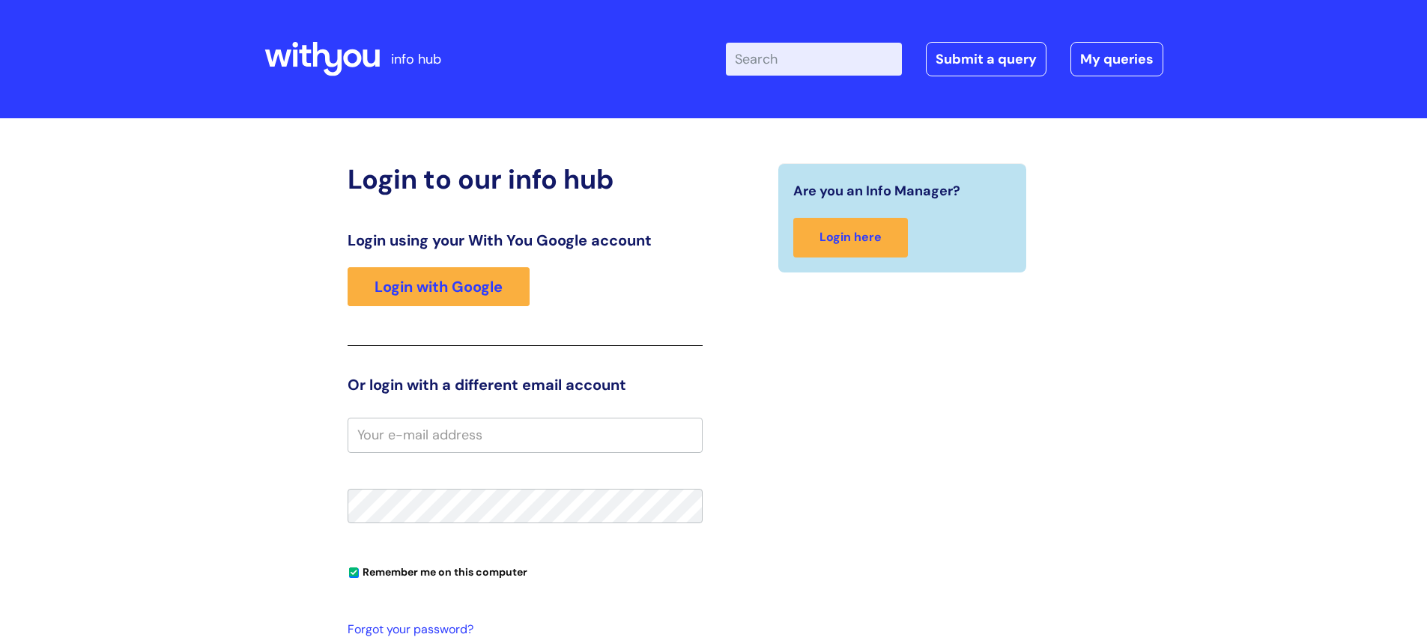  I want to click on h2: Login to our info hub, so click(525, 179).